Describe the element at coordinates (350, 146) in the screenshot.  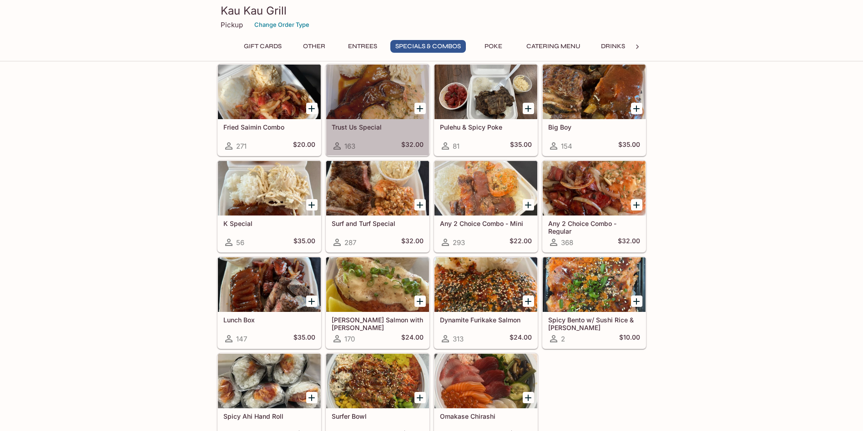
I see `span: 163` at that location.